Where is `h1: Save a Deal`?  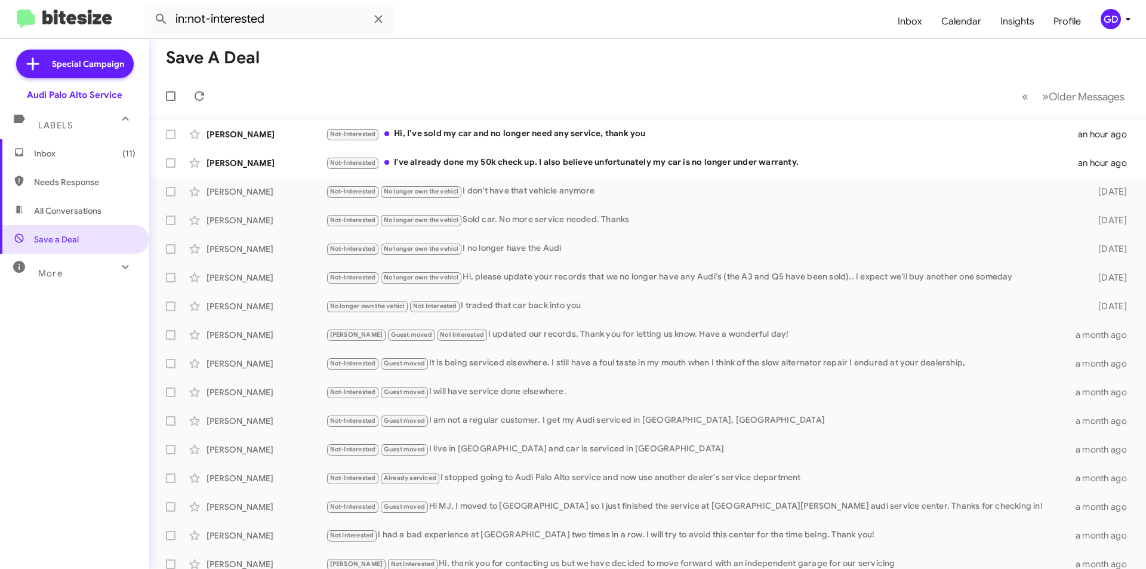 h1: Save a Deal is located at coordinates (212, 58).